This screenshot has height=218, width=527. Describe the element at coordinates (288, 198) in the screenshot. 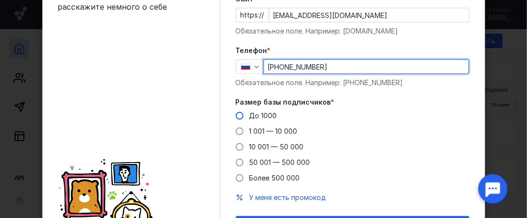

I see `button: У меня есть промокод` at that location.